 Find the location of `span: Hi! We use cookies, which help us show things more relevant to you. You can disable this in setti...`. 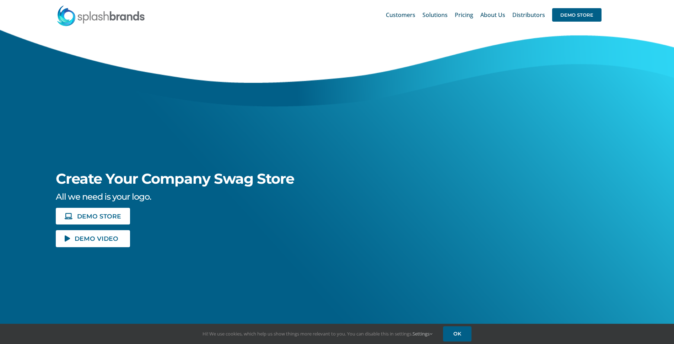

span: Hi! We use cookies, which help us show things more relevant to you. You can disable this in setti... is located at coordinates (317, 334).